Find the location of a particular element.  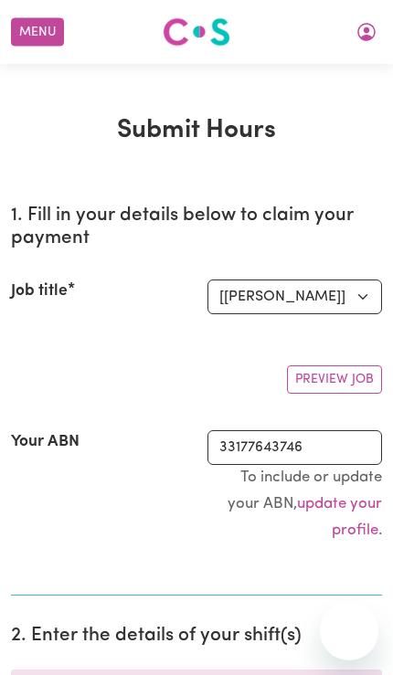

button: My Account is located at coordinates (366, 32).